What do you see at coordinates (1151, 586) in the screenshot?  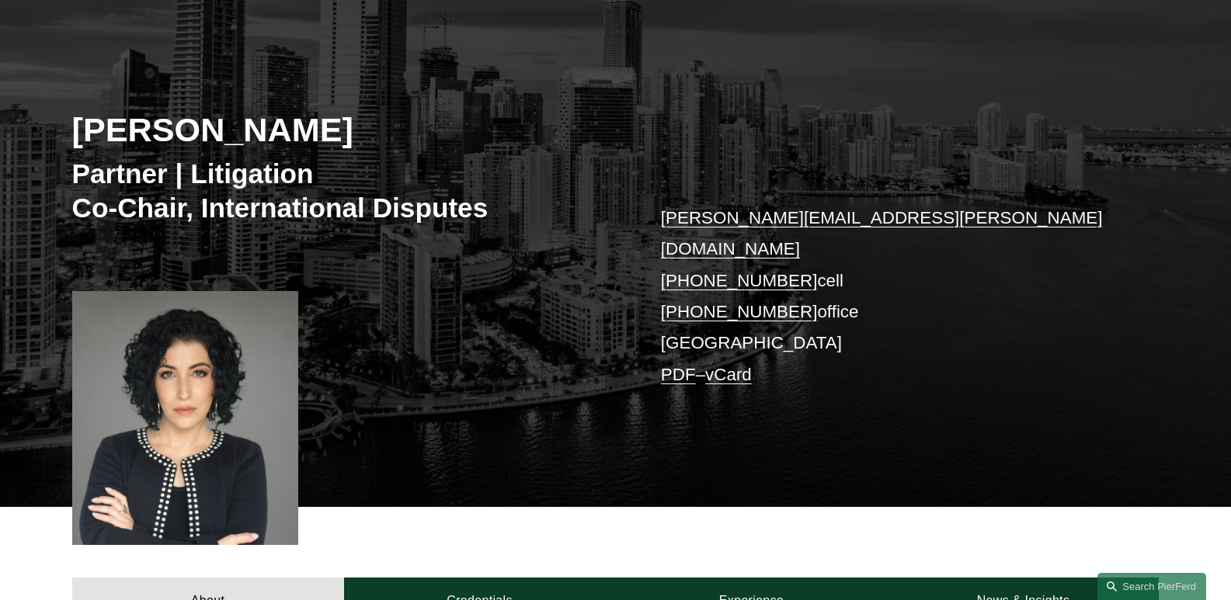 I see `a: Search this site` at bounding box center [1151, 586].